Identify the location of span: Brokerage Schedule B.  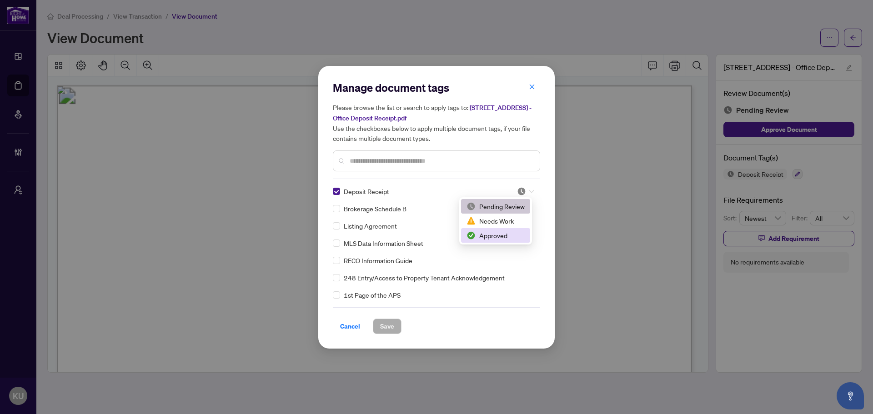
(375, 209).